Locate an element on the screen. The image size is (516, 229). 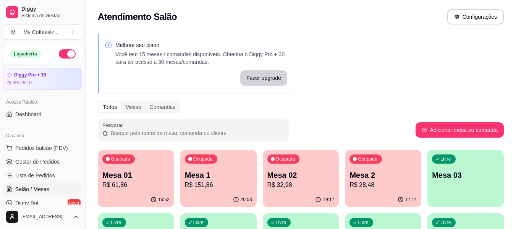
p: Mesa 1 is located at coordinates (218, 175).